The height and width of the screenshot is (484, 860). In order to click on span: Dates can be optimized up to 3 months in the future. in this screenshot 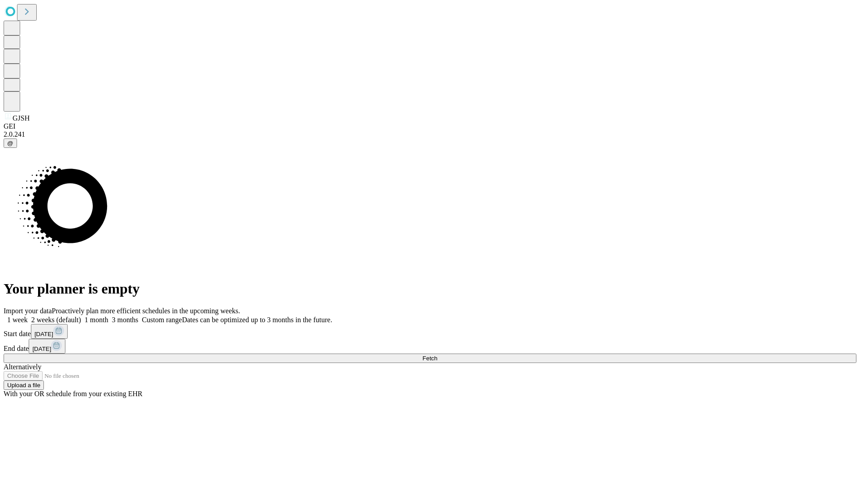, I will do `click(257, 319)`.